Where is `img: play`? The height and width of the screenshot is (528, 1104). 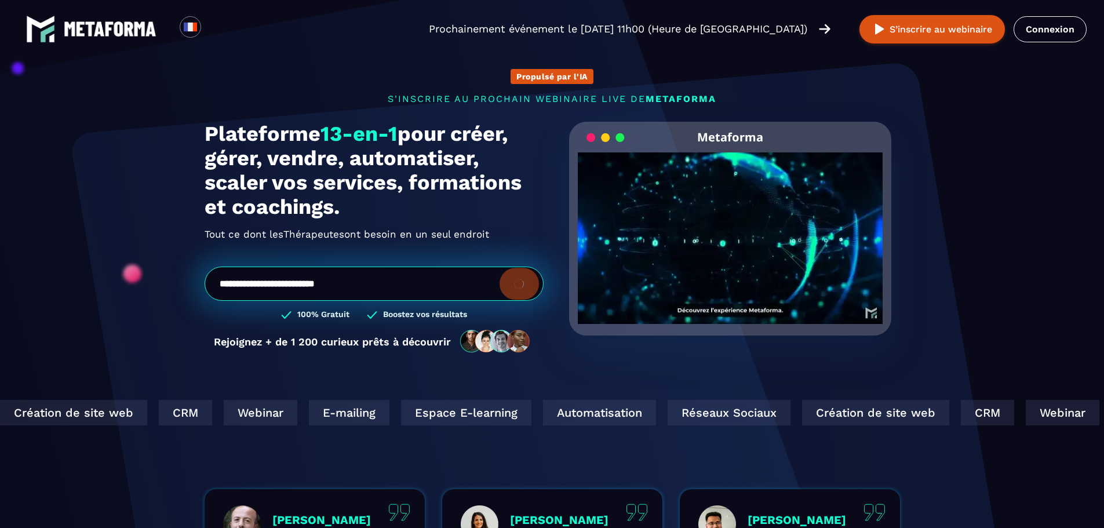
img: play is located at coordinates (879, 29).